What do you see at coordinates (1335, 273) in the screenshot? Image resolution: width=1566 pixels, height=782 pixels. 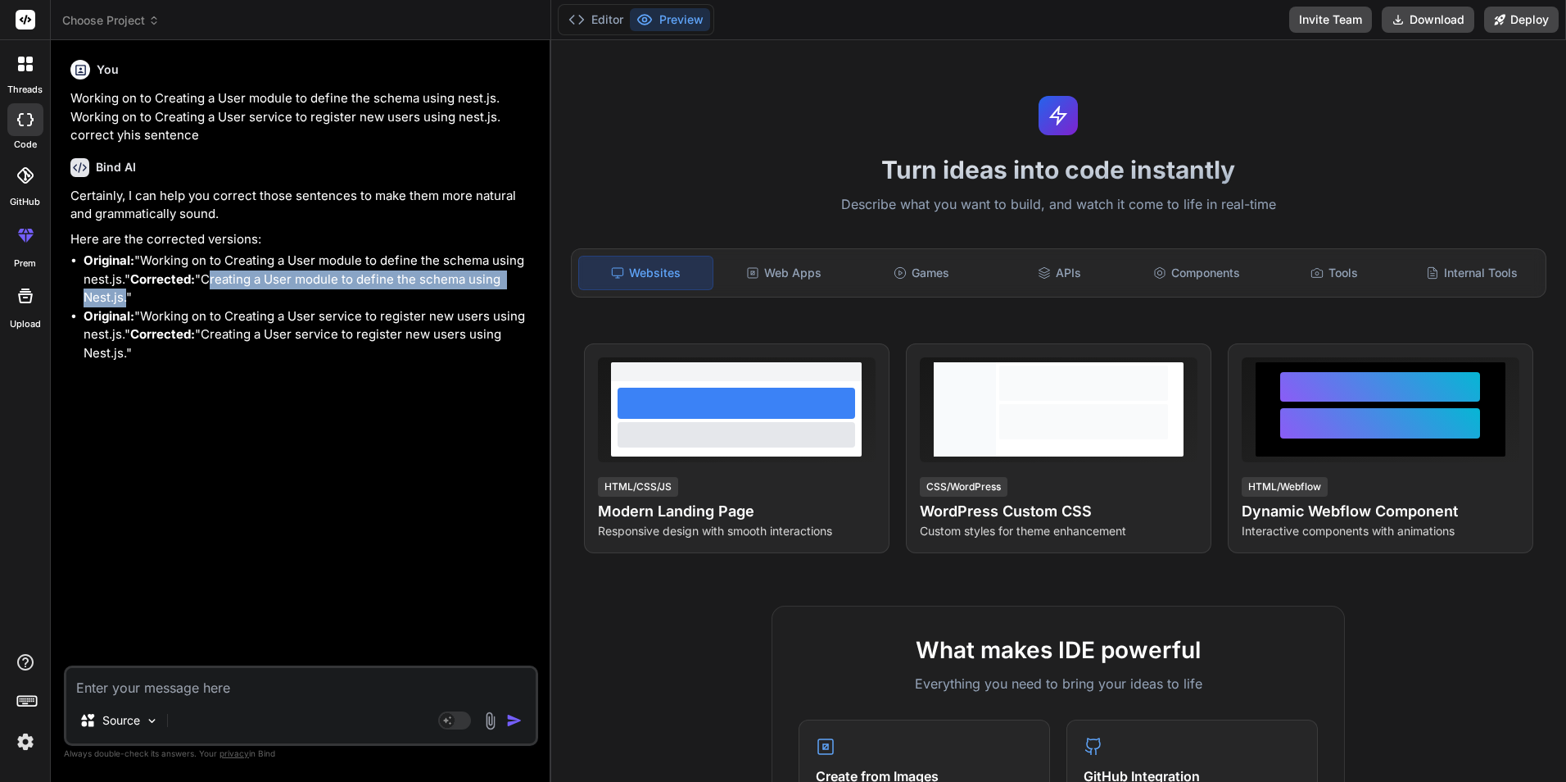 I see `div: Tools` at bounding box center [1335, 273].